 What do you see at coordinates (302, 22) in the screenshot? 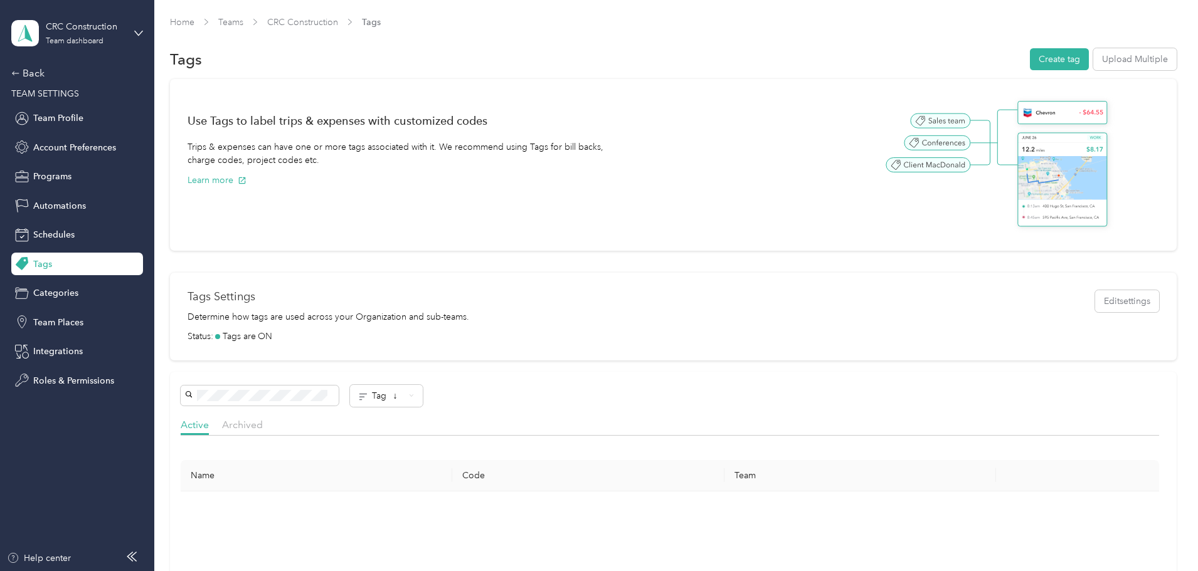
I see `a: CRC Construction` at bounding box center [302, 22].